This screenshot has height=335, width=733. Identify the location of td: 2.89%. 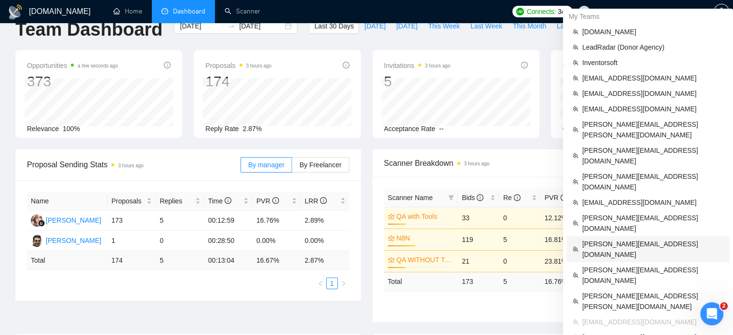
(325, 221).